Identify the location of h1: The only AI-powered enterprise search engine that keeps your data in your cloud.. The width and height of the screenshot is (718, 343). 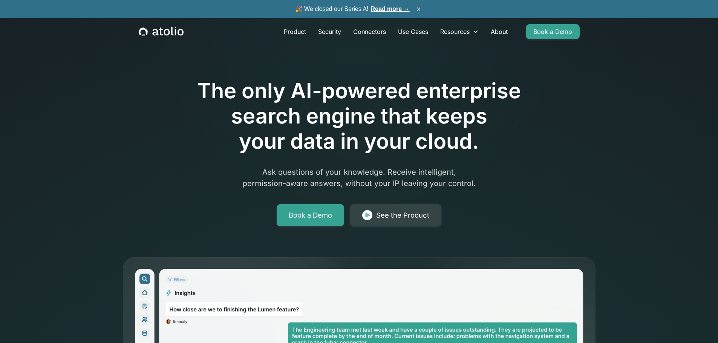
(359, 116).